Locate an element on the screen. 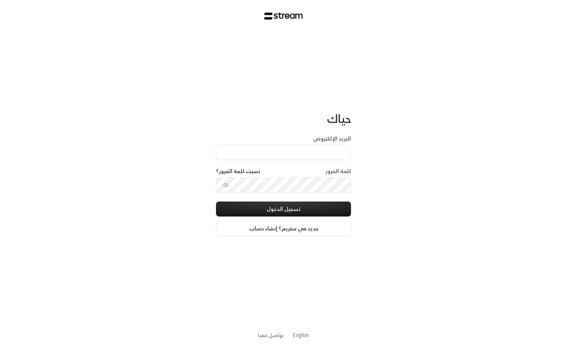 The image size is (567, 354). button: toggle password visibility is located at coordinates (226, 185).